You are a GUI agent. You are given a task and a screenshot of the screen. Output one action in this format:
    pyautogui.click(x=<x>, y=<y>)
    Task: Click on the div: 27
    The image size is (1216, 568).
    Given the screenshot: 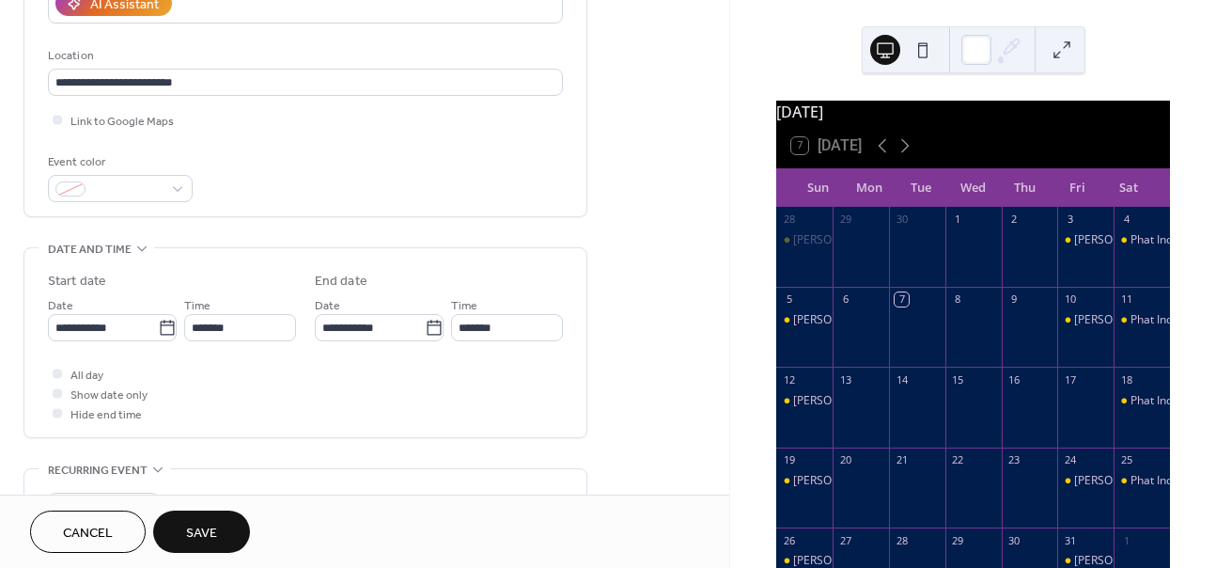 What is the action you would take?
    pyautogui.click(x=845, y=539)
    